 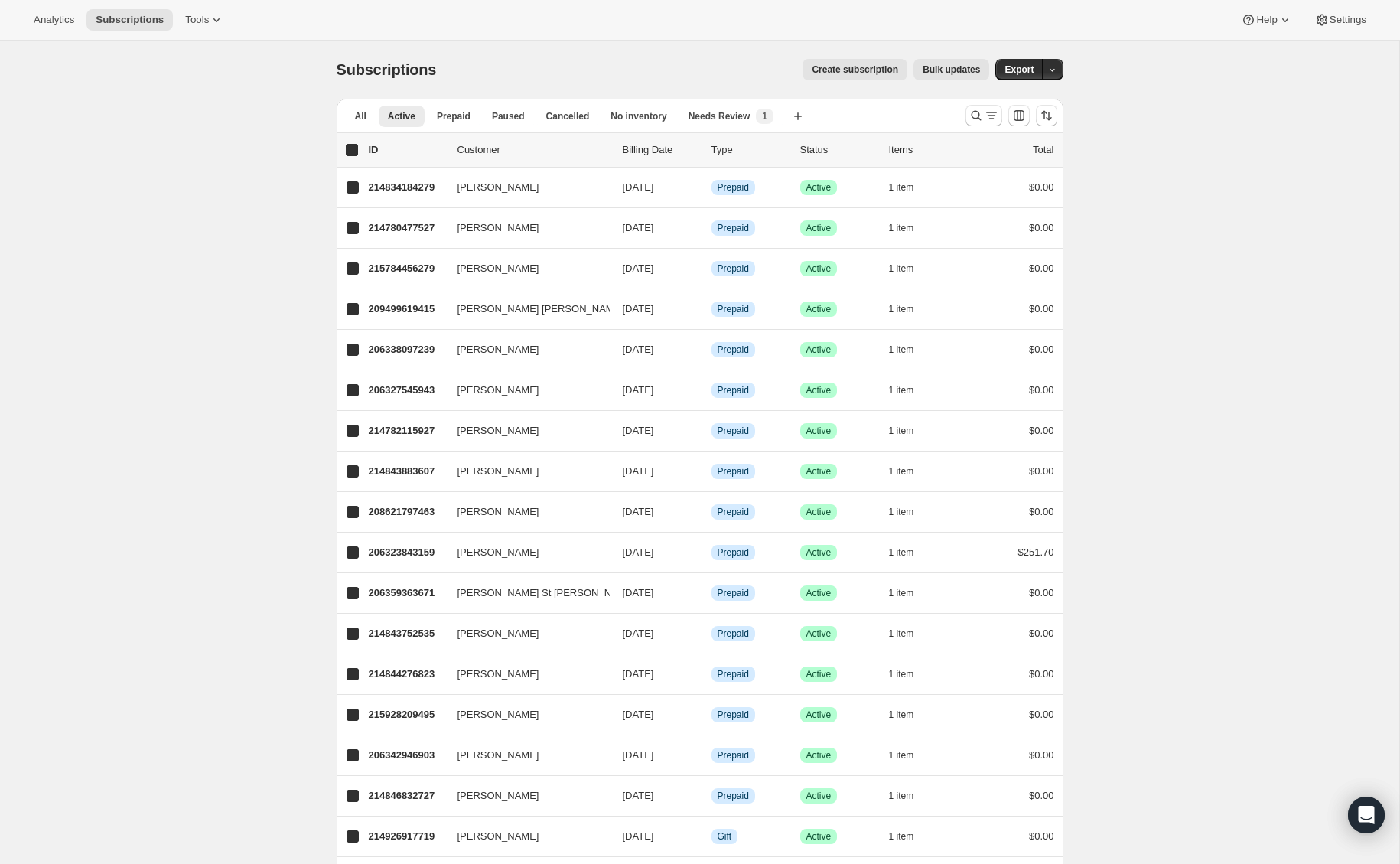 What do you see at coordinates (1047, 116) in the screenshot?
I see `button: Sort the results` at bounding box center [1047, 116].